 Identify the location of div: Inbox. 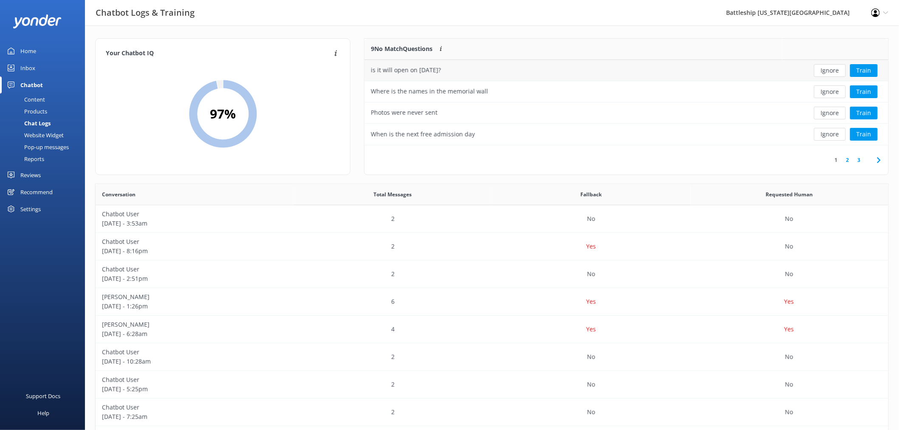
(28, 68).